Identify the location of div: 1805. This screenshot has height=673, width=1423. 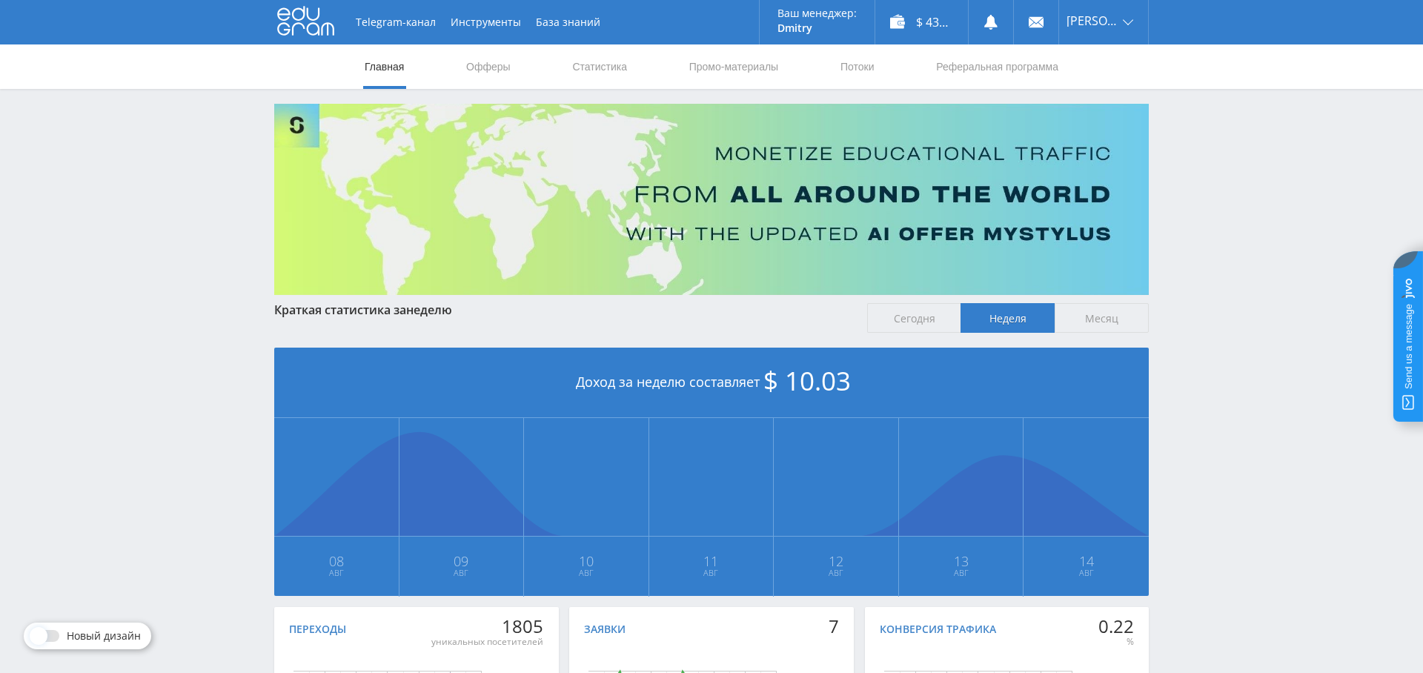
(487, 626).